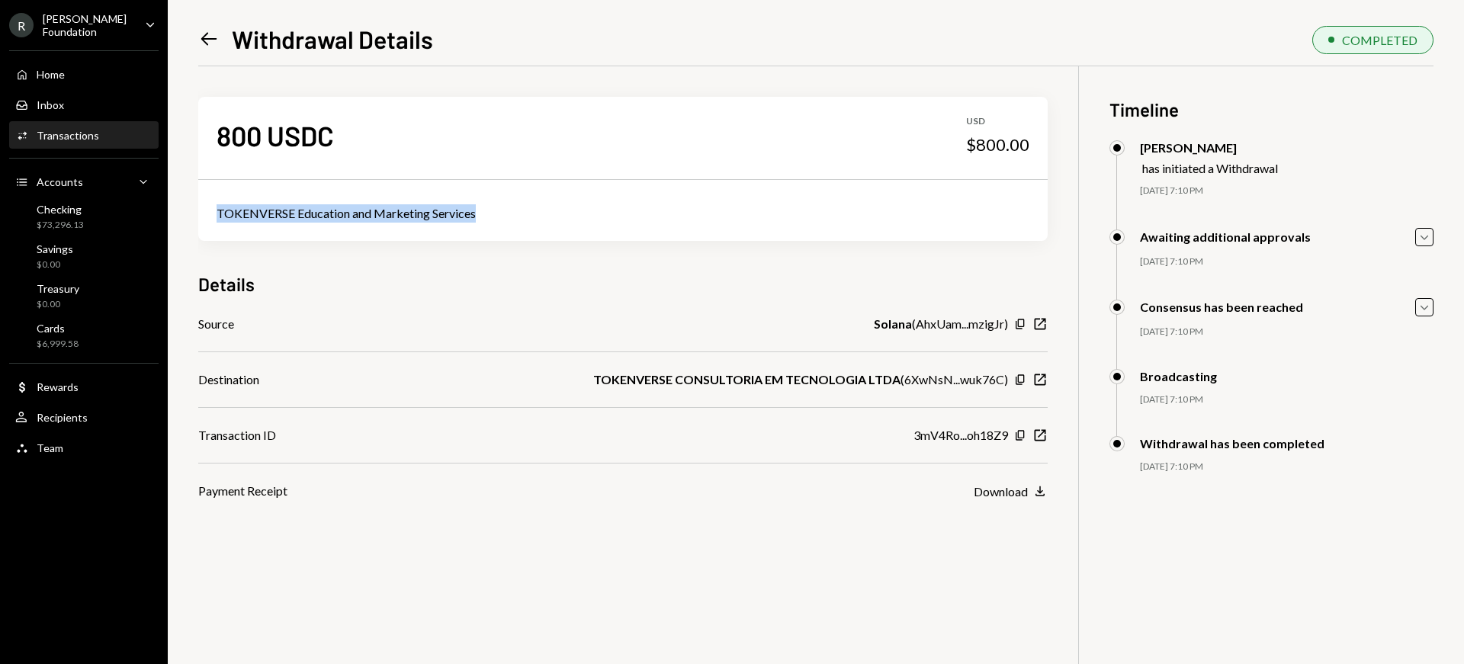 Image resolution: width=1464 pixels, height=664 pixels. What do you see at coordinates (57, 328) in the screenshot?
I see `div: Cards` at bounding box center [57, 328].